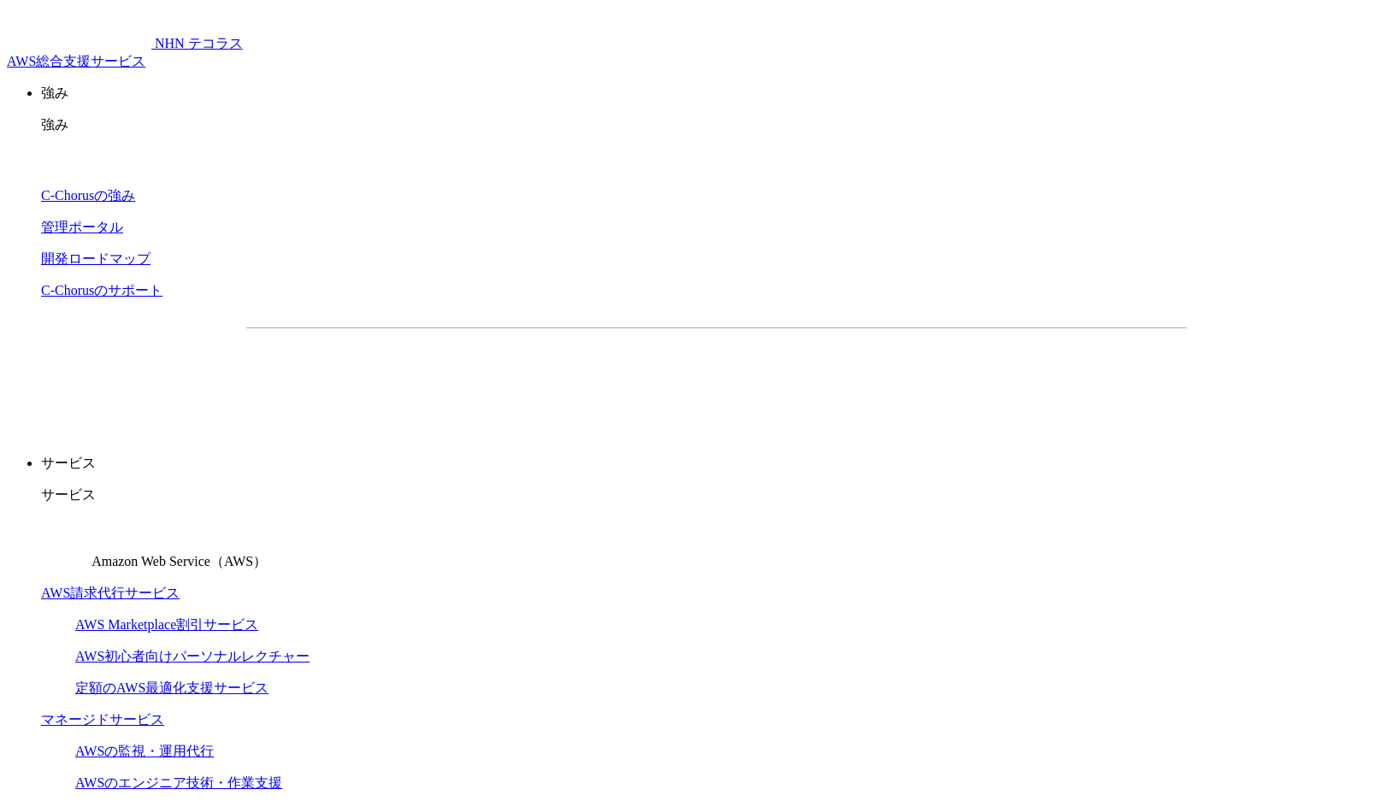 This screenshot has width=1398, height=807. I want to click on a: AWS Marketplace割引サービス, so click(167, 624).